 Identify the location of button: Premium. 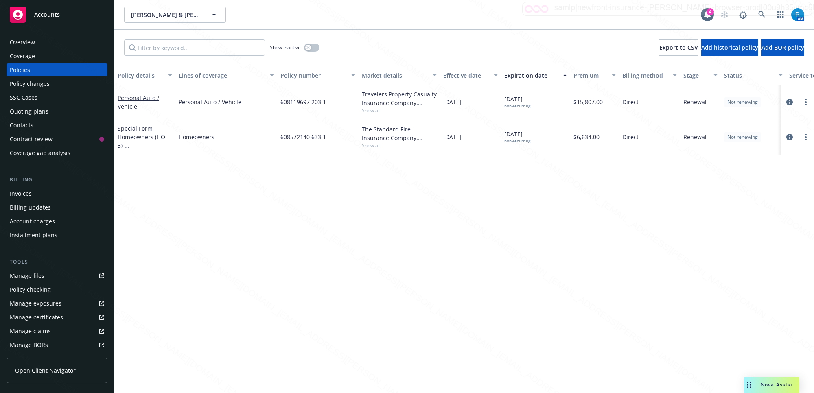
(595, 75).